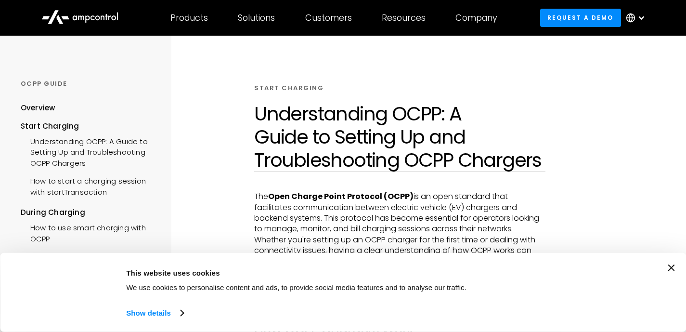  I want to click on h1: Understanding OCPP: A Guide to Setting Up and Troubleshooting OCPP Chargers, so click(400, 137).